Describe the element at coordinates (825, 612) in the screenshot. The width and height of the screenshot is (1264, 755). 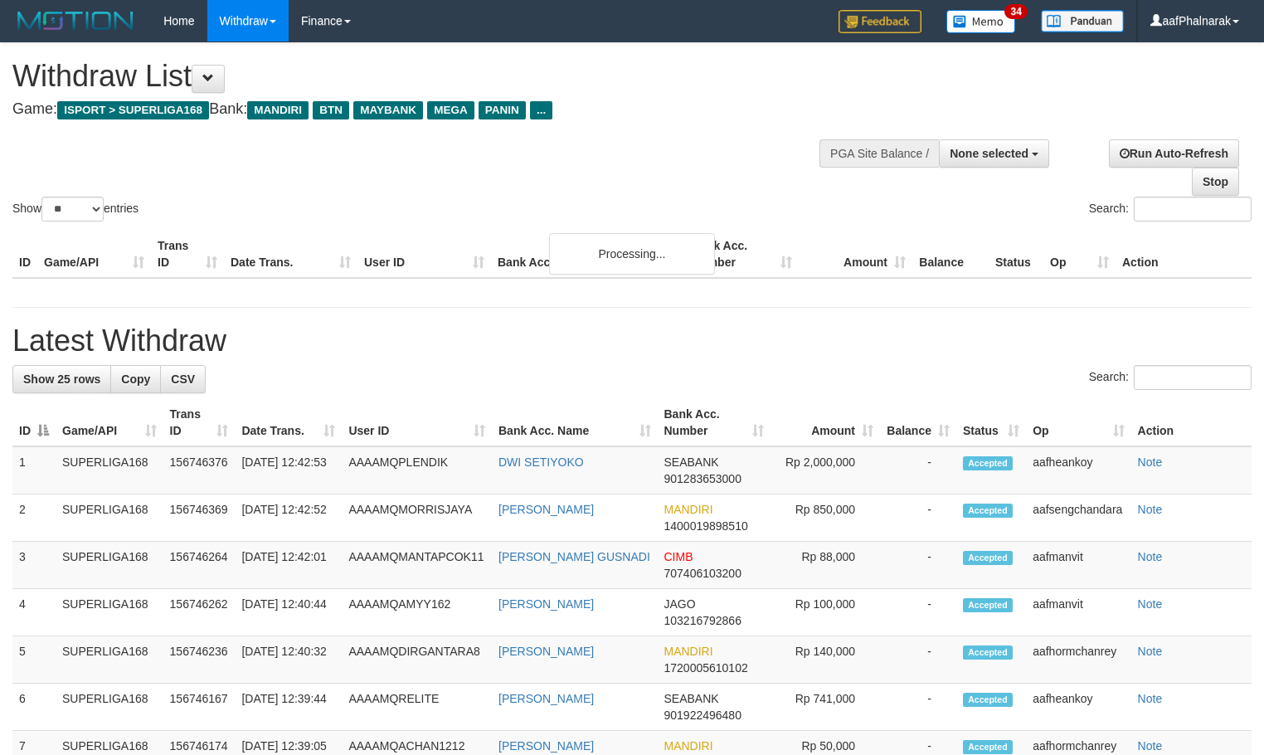
I see `td: Rp 100,000` at that location.